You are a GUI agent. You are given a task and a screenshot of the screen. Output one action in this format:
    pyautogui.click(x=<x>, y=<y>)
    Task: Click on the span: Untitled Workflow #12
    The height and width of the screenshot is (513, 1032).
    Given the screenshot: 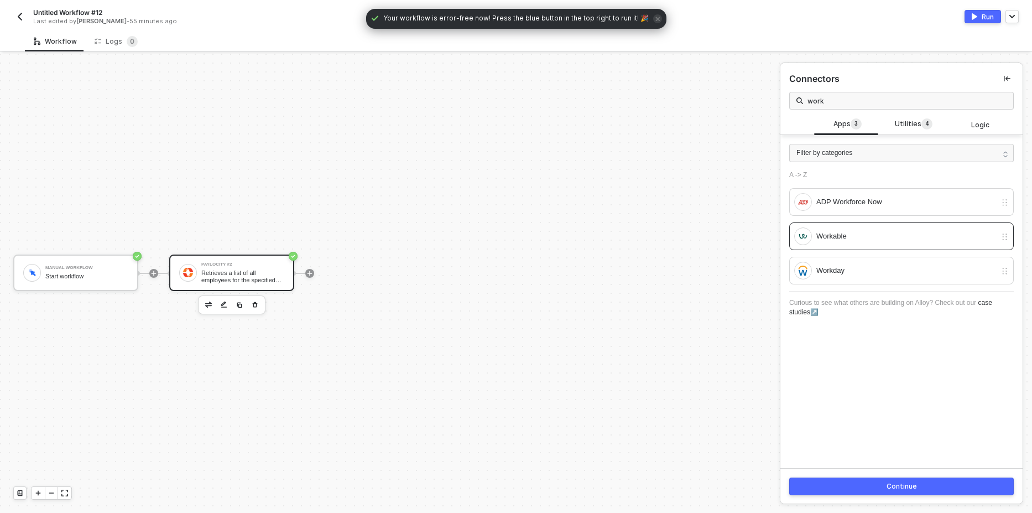 What is the action you would take?
    pyautogui.click(x=67, y=12)
    